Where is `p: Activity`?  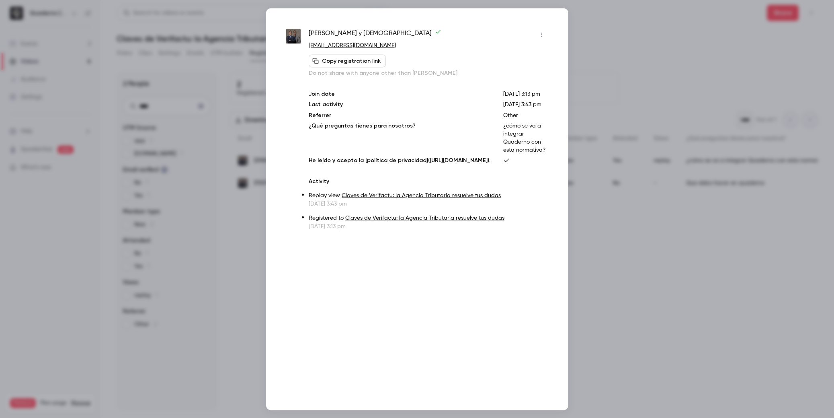
p: Activity is located at coordinates (428, 181).